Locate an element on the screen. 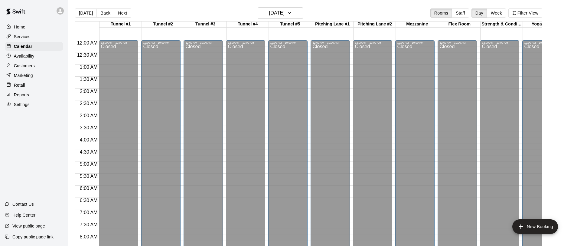 Image resolution: width=574 pixels, height=246 pixels. span: 8:00 AM is located at coordinates (89, 236).